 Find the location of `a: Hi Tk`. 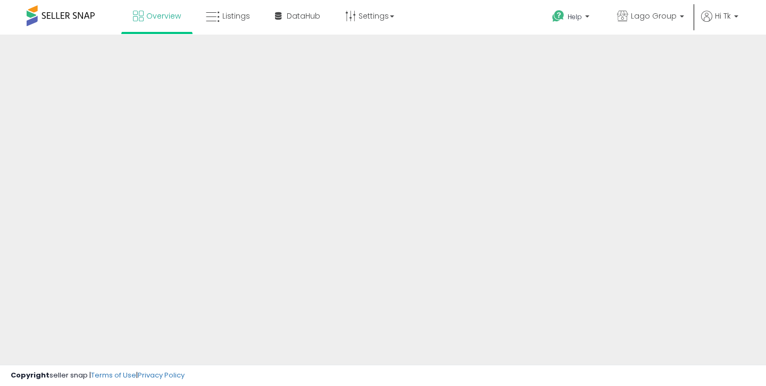

a: Hi Tk is located at coordinates (720, 22).